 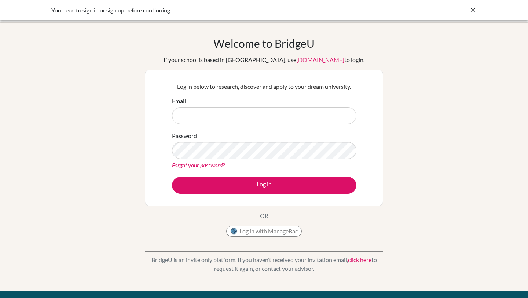 What do you see at coordinates (360, 259) in the screenshot?
I see `a: click here` at bounding box center [360, 259].